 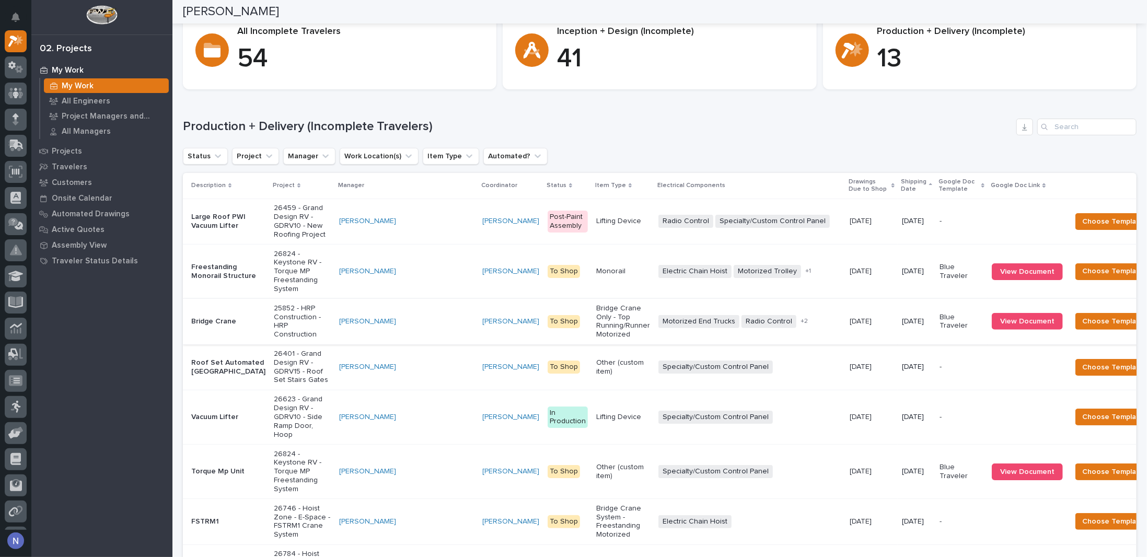 I want to click on p: 26824 - Keystone RV - Torque MP Freestanding System, so click(x=302, y=272).